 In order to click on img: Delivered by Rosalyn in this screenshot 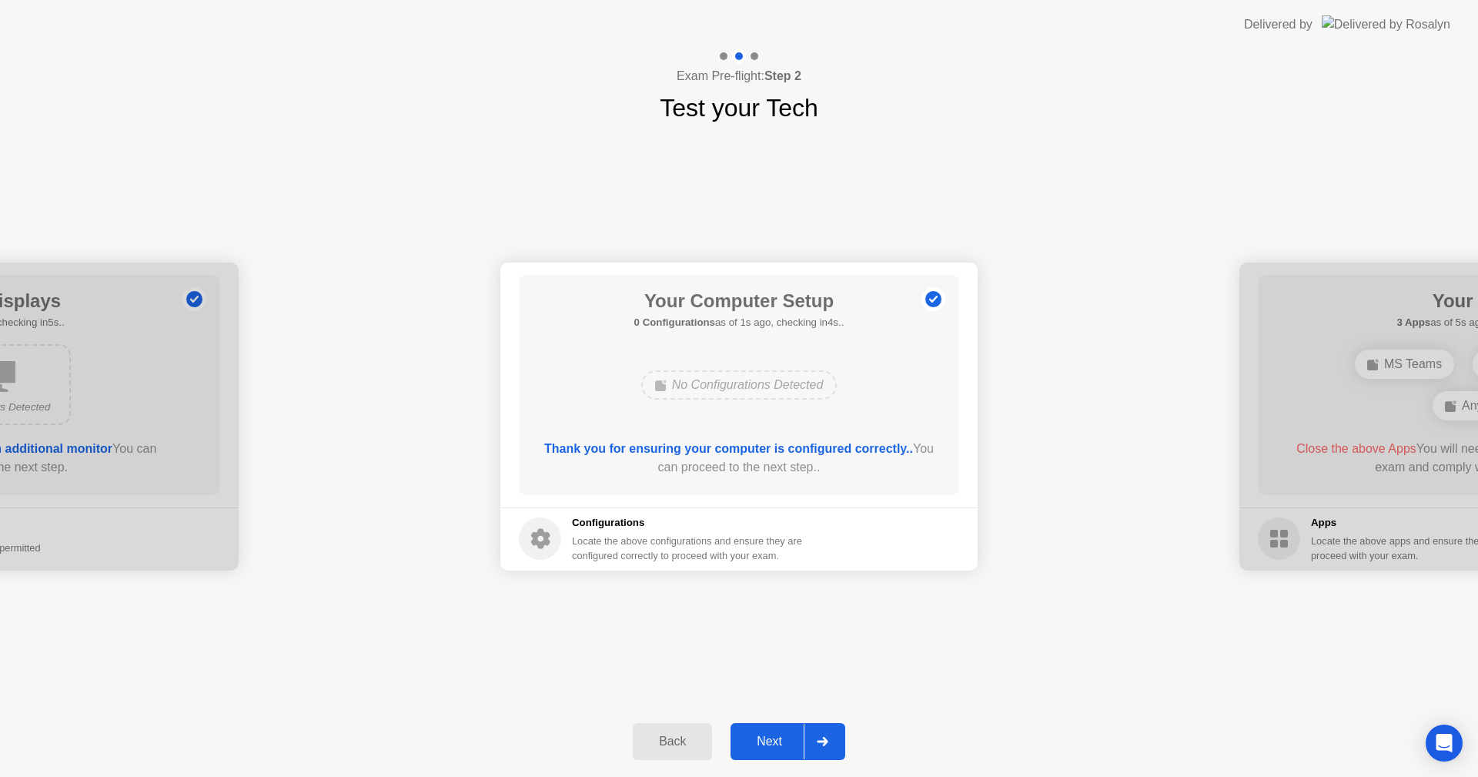, I will do `click(1386, 24)`.